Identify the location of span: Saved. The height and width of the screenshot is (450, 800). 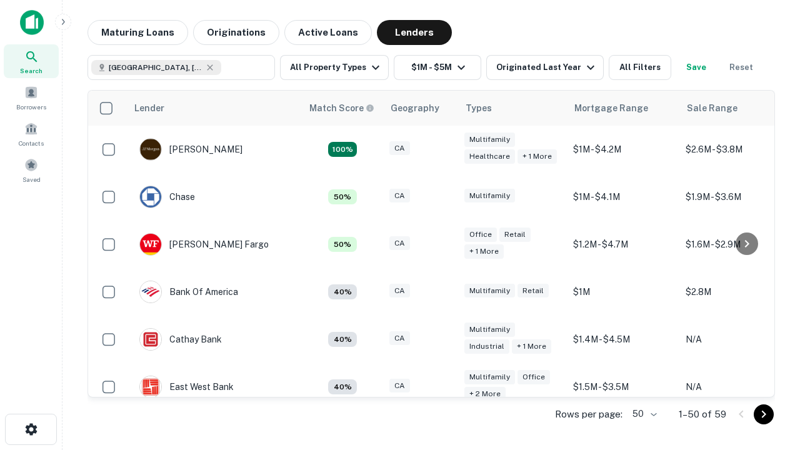
(31, 179).